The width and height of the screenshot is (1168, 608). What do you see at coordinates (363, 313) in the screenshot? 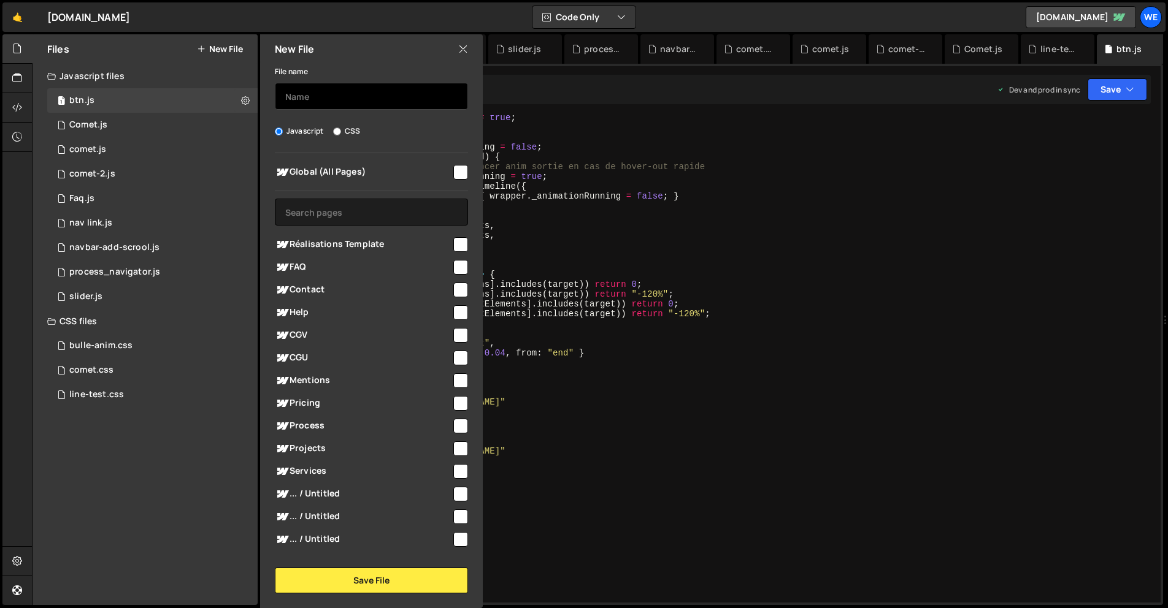
I see `span: Help` at bounding box center [363, 313].